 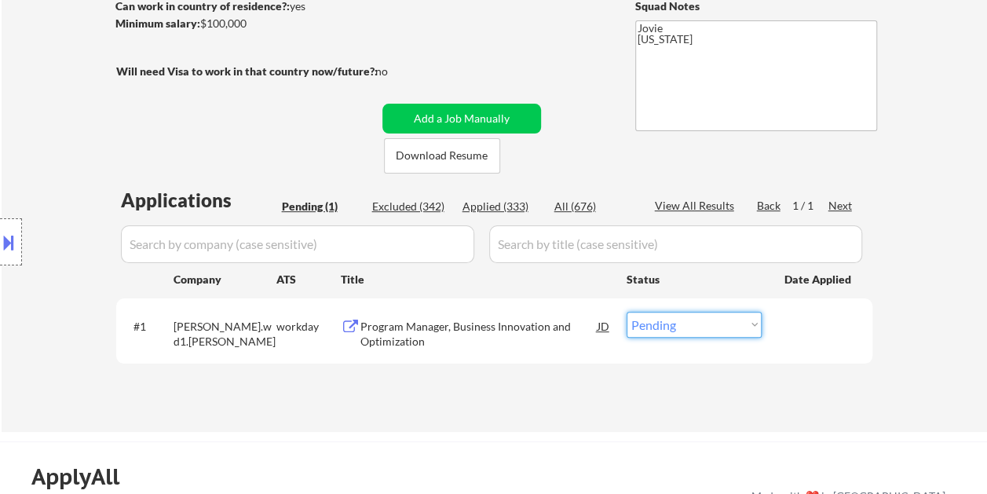 What do you see at coordinates (84, 477) in the screenshot?
I see `div: ApplyAll` at bounding box center [84, 477].